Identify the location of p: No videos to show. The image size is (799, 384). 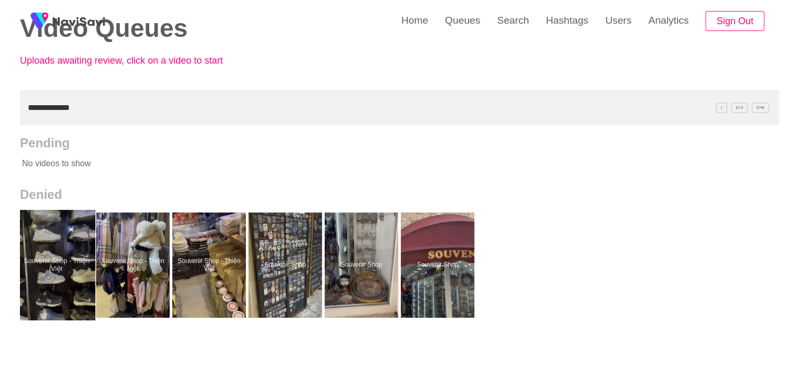
(362, 163).